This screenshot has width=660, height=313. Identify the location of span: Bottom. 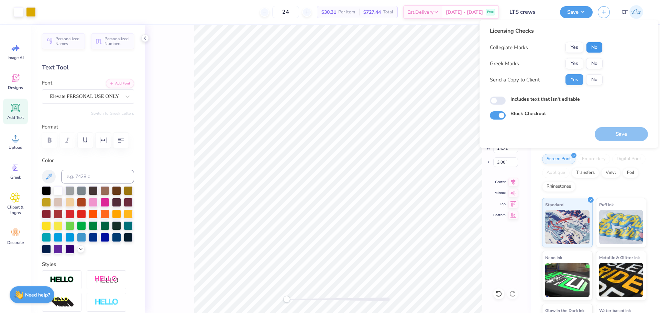
(500, 215).